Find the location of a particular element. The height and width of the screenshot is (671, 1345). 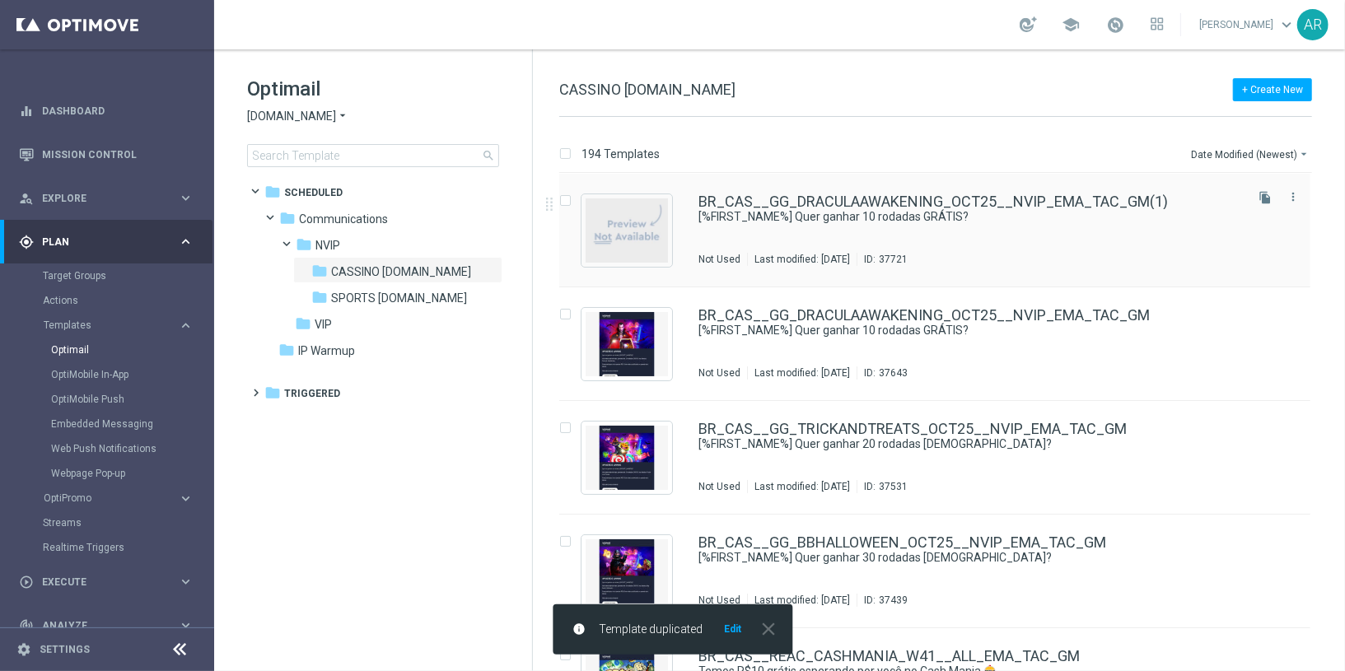

a: Webpage Pop-up is located at coordinates (111, 474).